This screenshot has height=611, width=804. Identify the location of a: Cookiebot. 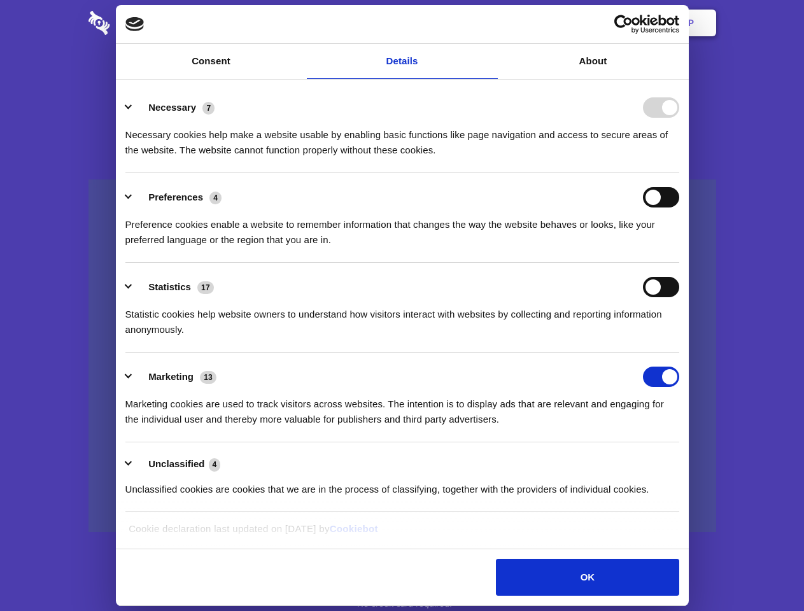
(354, 528).